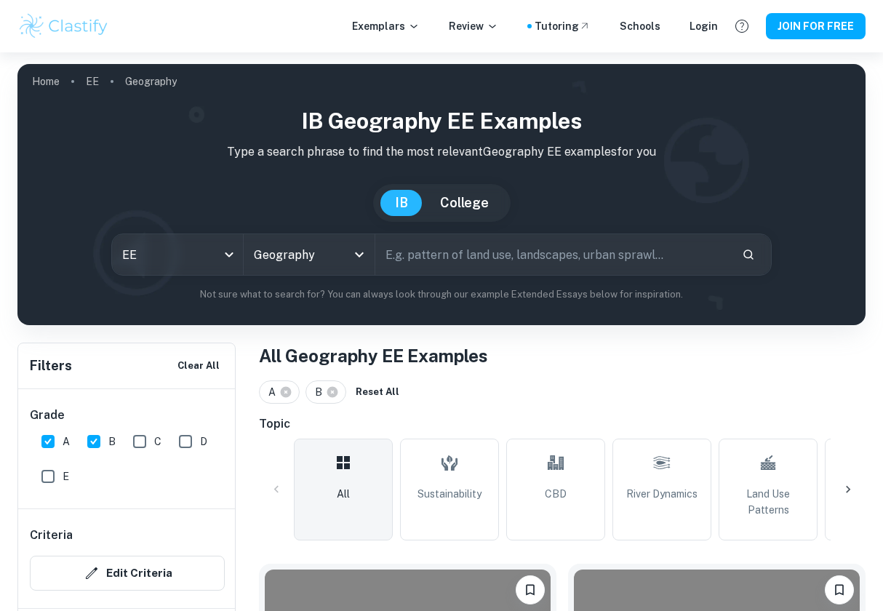  Describe the element at coordinates (326, 392) in the screenshot. I see `div: B` at that location.